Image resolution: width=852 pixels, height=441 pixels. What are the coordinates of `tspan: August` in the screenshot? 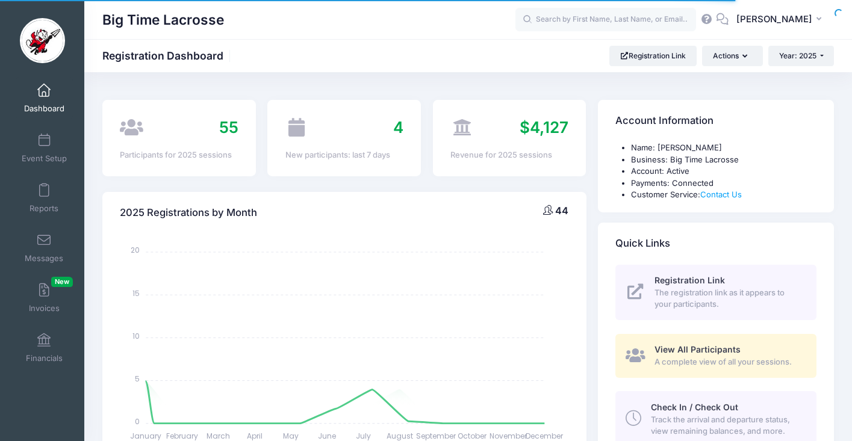 It's located at (400, 436).